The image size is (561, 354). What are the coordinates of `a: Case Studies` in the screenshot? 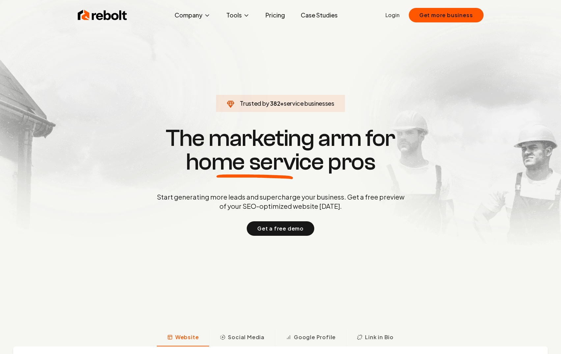 It's located at (319, 15).